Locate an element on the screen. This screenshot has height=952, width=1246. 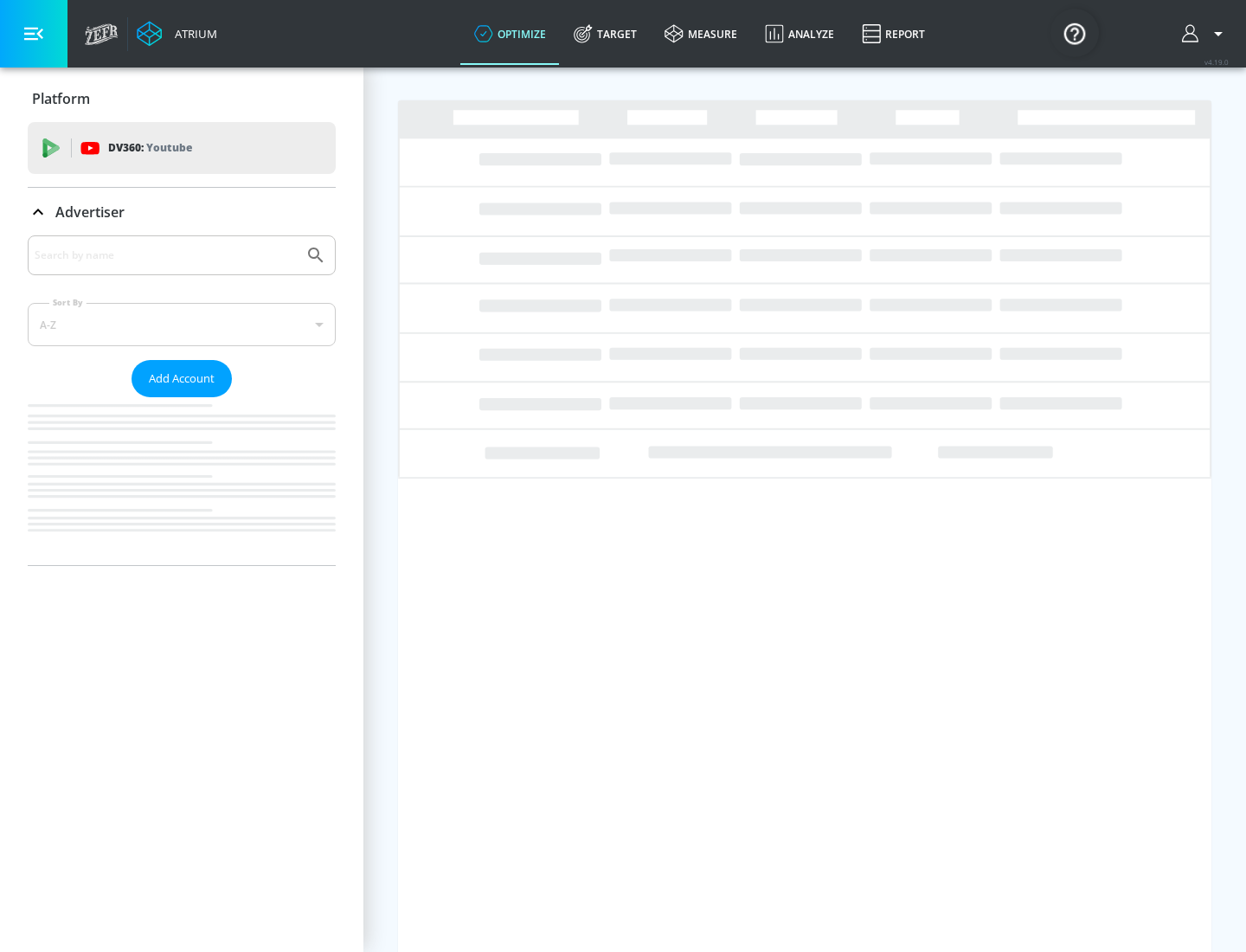
div: Platform is located at coordinates (182, 99).